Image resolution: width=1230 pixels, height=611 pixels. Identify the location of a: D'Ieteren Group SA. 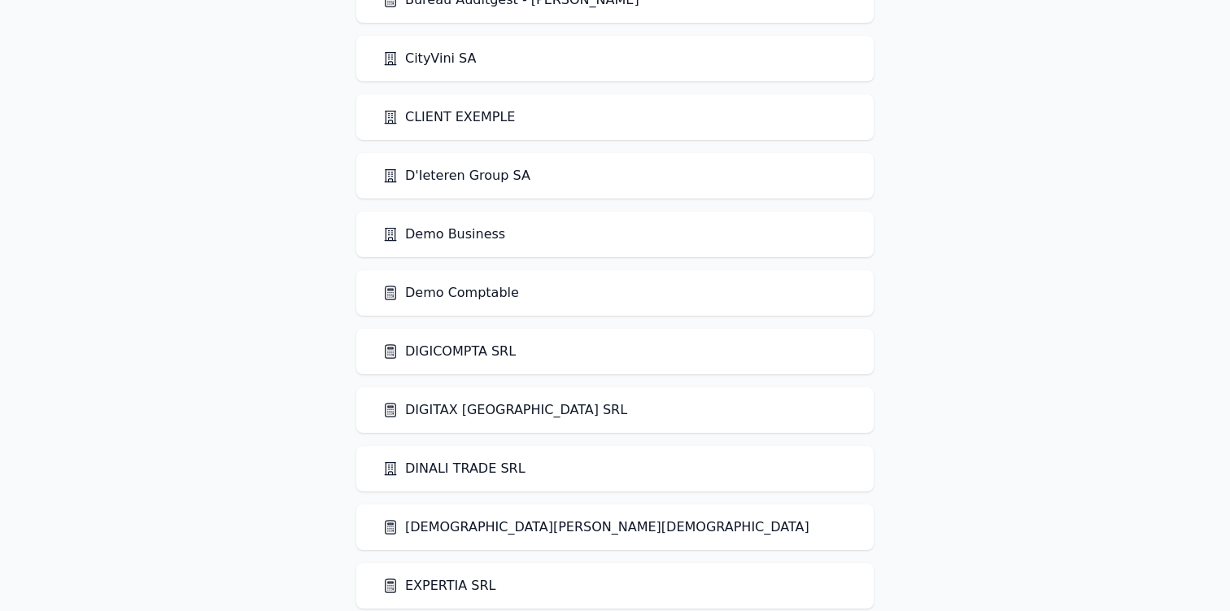
(456, 176).